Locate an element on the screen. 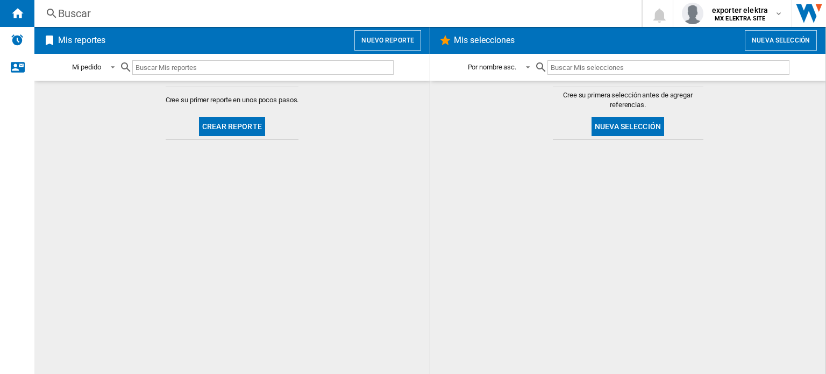 The width and height of the screenshot is (826, 374). h2: Mis selecciones is located at coordinates (484, 40).